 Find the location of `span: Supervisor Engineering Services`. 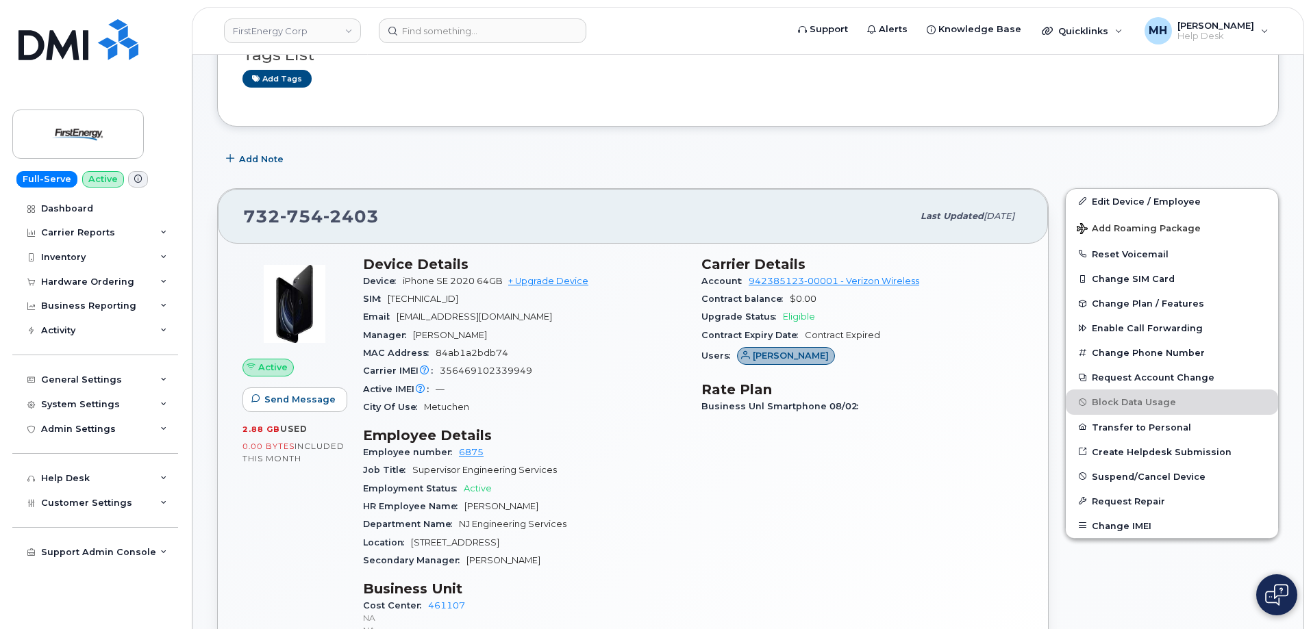

span: Supervisor Engineering Services is located at coordinates (484, 470).